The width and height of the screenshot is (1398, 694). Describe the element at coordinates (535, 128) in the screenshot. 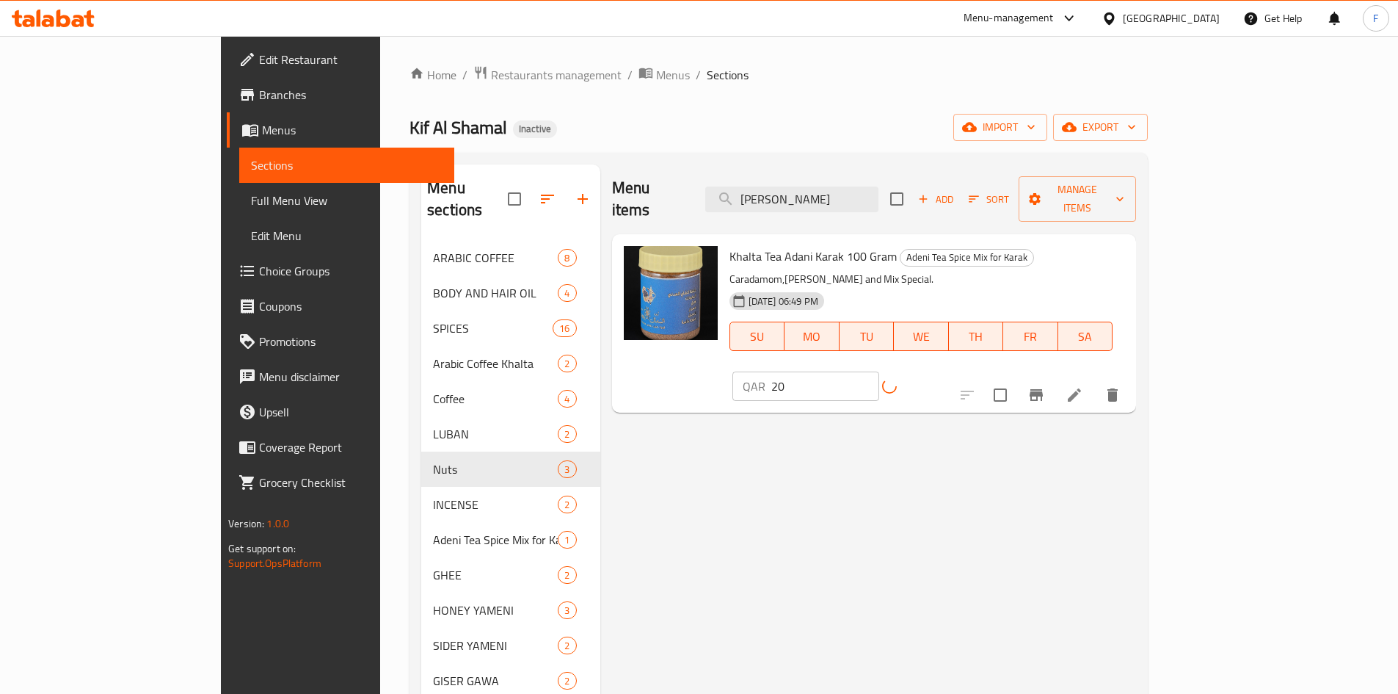

I see `span: Inactive` at that location.